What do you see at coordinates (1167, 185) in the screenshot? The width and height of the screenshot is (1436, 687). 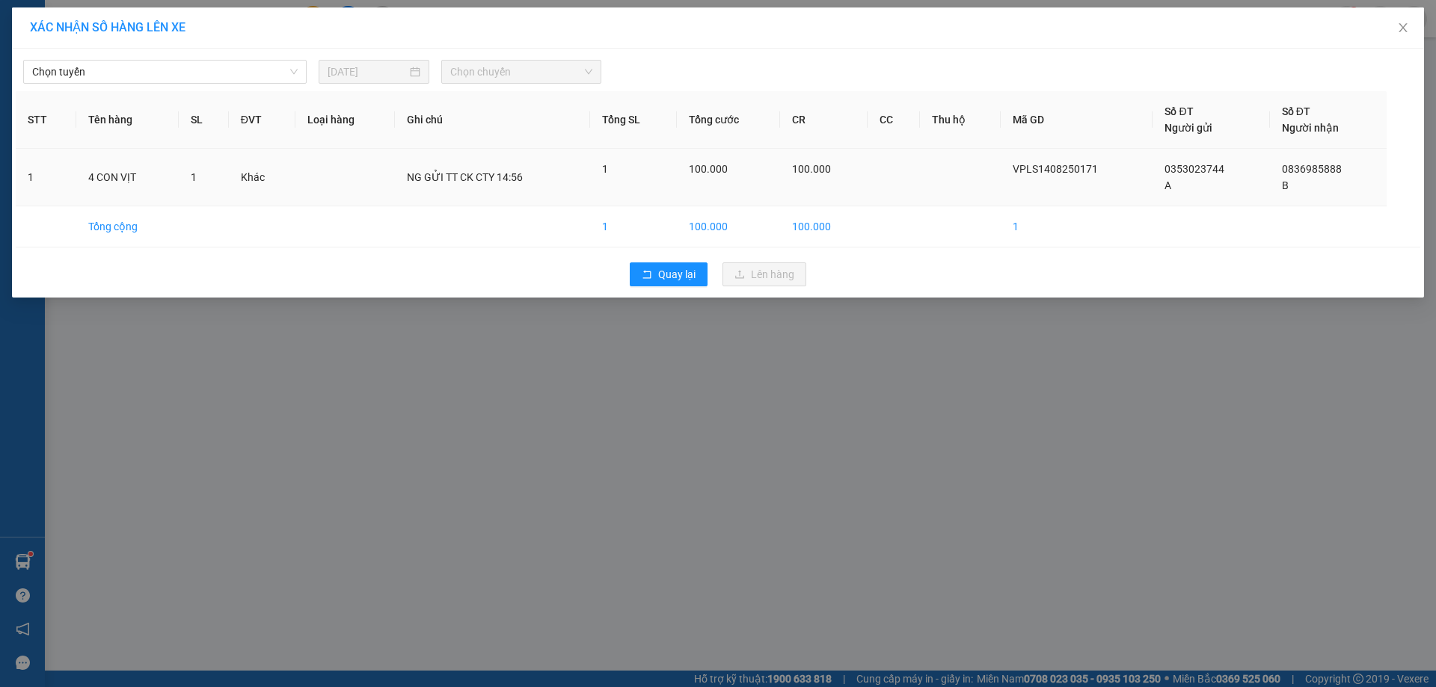 I see `span: A` at bounding box center [1167, 185].